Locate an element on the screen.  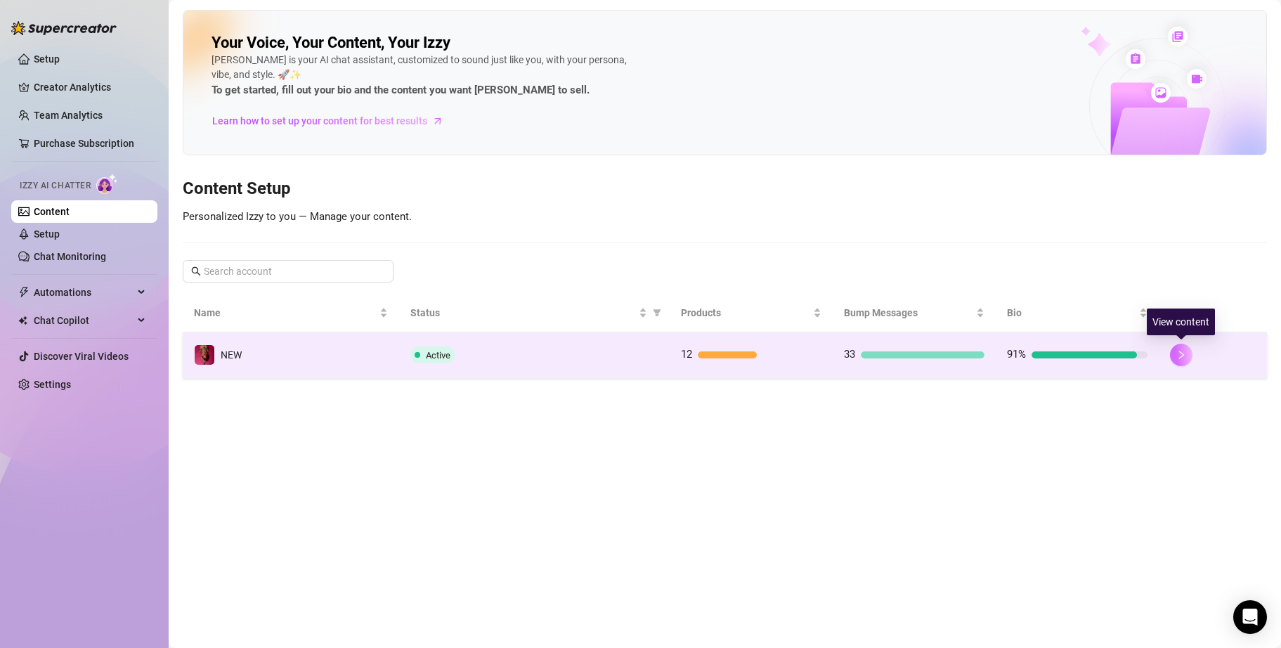
span: arrow-right is located at coordinates (438, 121).